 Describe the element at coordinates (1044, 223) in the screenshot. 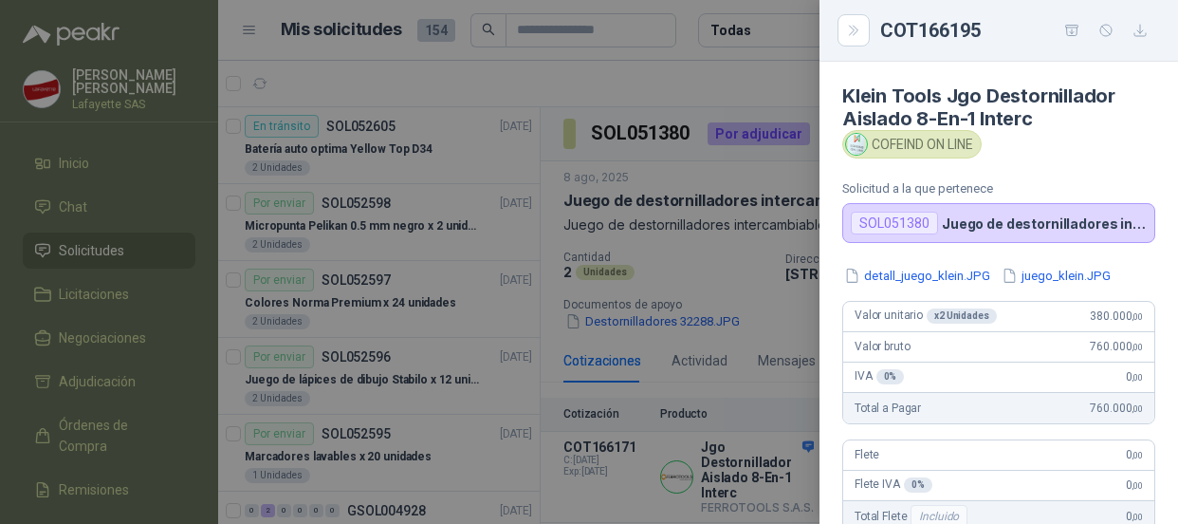

I see `p: Juego de destornilladores intercambiables de mango aislados Ref: 32288` at that location.